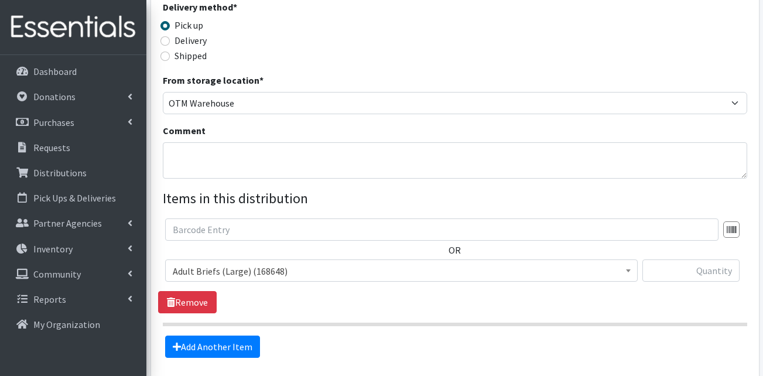 This screenshot has height=376, width=763. What do you see at coordinates (73, 71) in the screenshot?
I see `a: Dashboard` at bounding box center [73, 71].